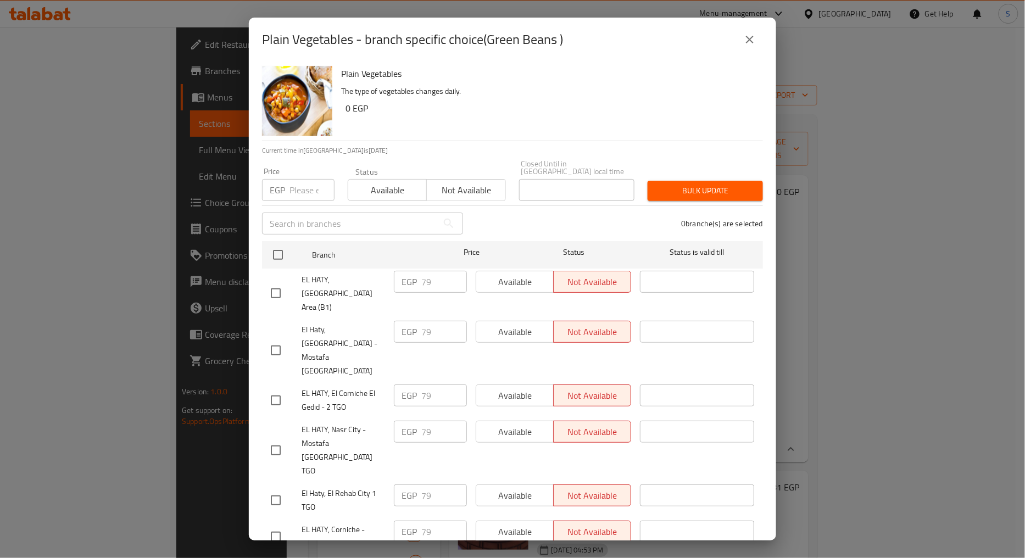 Image resolution: width=1025 pixels, height=558 pixels. What do you see at coordinates (550, 108) in the screenshot?
I see `h6: 0 EGP` at bounding box center [550, 108].